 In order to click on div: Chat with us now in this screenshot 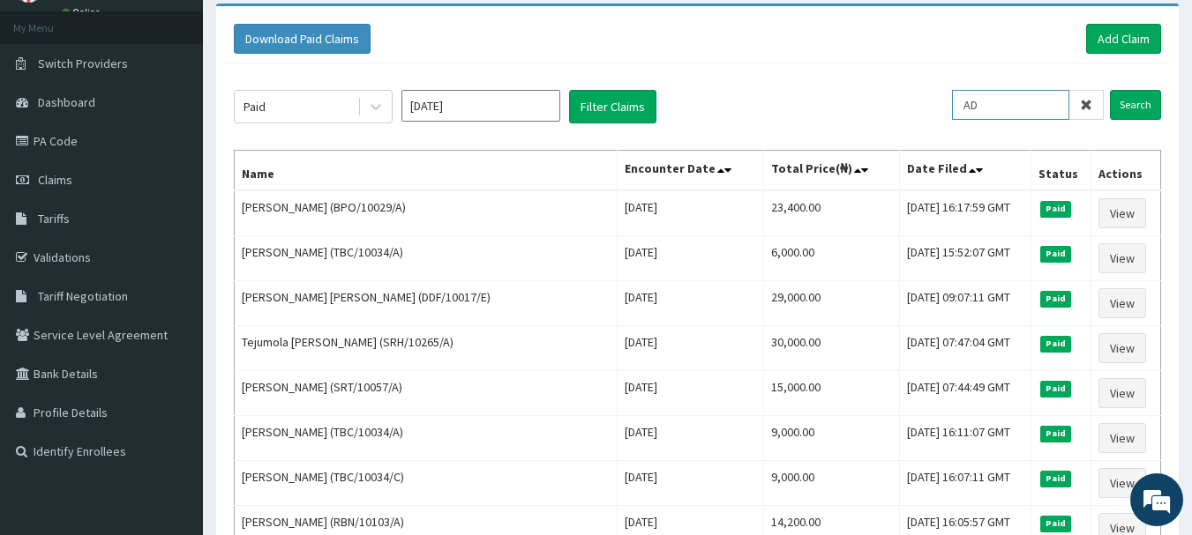, I will do `click(194, 110)`.